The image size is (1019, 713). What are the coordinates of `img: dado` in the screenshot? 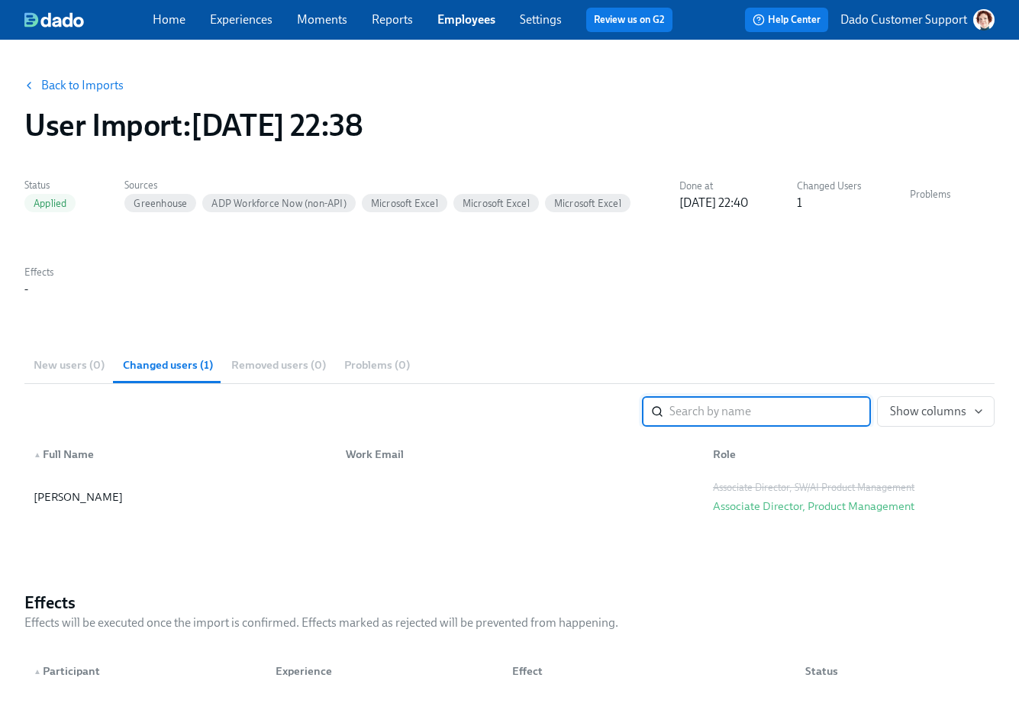 It's located at (54, 20).